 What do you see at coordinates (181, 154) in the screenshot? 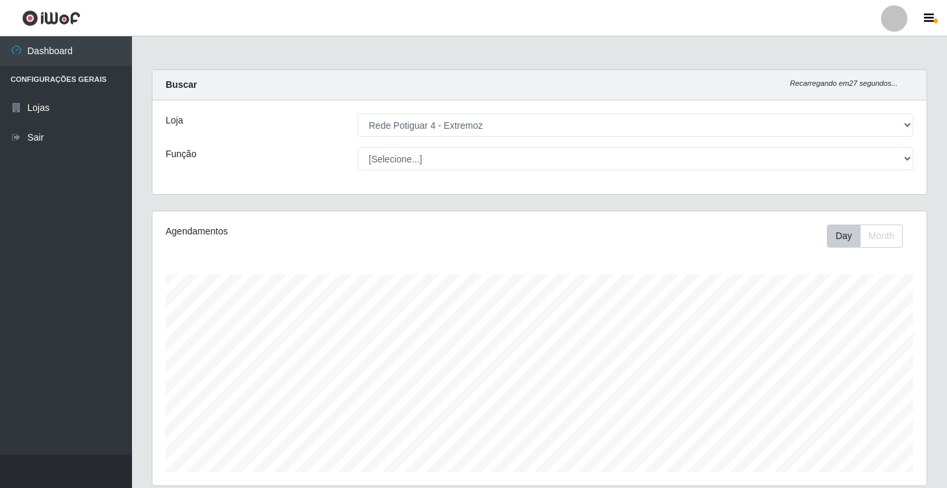
I see `label: Função` at bounding box center [181, 154].